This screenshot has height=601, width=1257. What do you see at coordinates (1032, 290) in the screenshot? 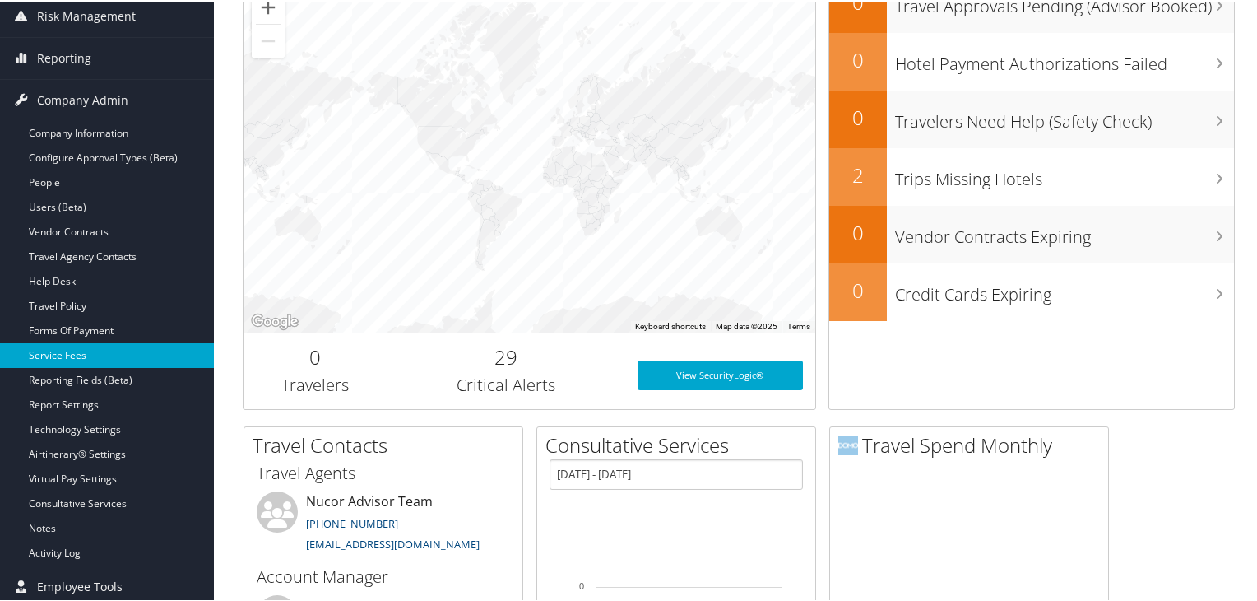
I see `a: 0Credit Cards Expiring` at bounding box center [1032, 290].